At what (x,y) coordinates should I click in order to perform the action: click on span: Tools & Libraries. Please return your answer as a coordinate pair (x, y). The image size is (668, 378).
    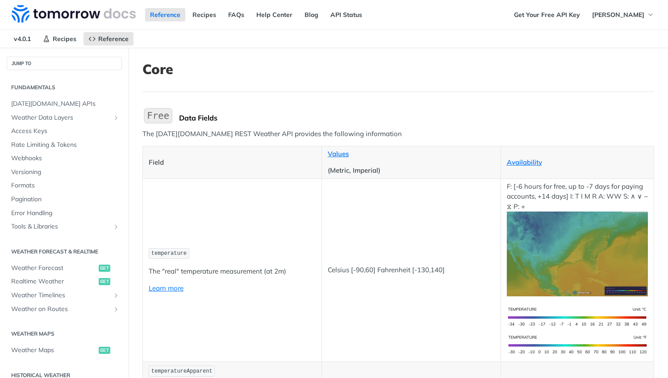
    Looking at the image, I should click on (61, 227).